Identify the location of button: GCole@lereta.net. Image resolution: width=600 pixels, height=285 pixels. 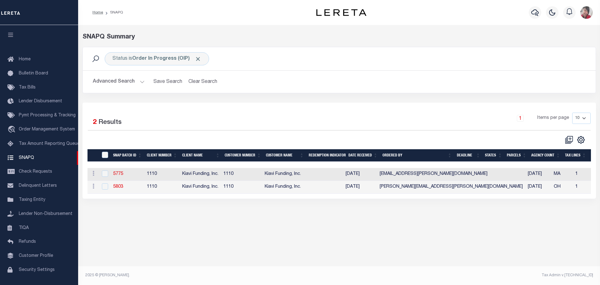
(586, 12).